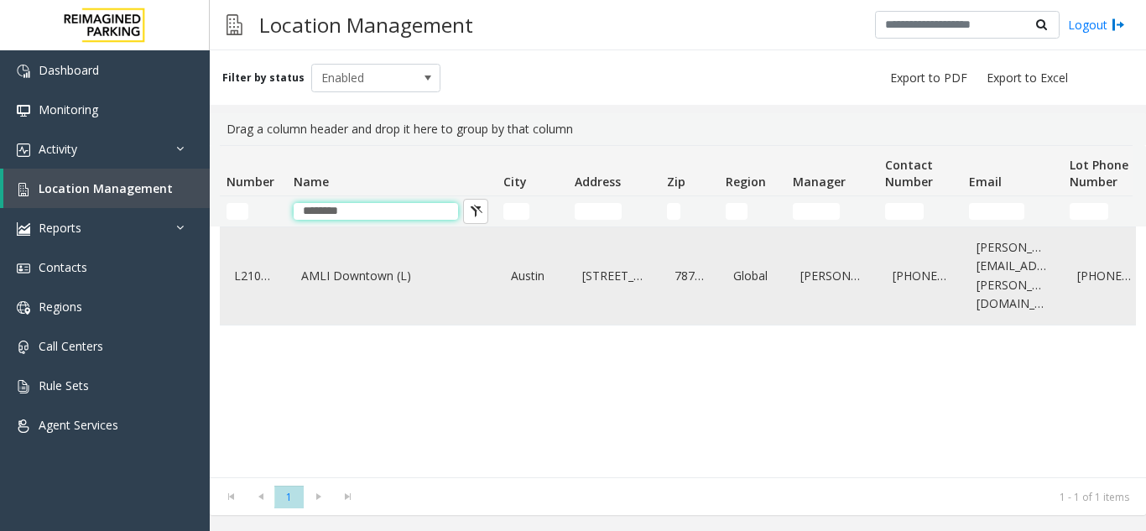 This screenshot has width=1146, height=531. Describe the element at coordinates (674, 211) in the screenshot. I see `input: Zip Filter` at that location.